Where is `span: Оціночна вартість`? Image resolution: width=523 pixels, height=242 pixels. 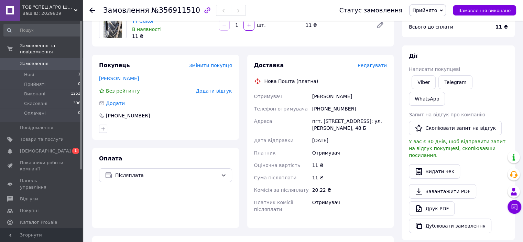 span: Оціночна вартість is located at coordinates (277, 165).